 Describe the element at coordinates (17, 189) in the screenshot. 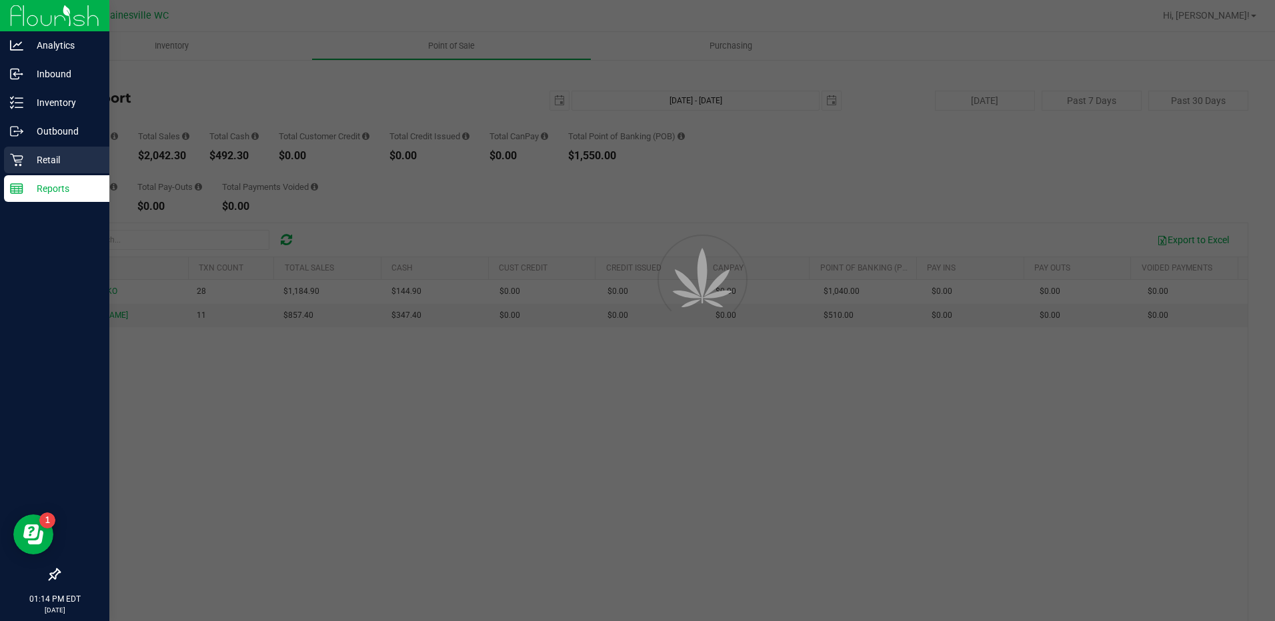

I see `inline-svg: Reports` at that location.